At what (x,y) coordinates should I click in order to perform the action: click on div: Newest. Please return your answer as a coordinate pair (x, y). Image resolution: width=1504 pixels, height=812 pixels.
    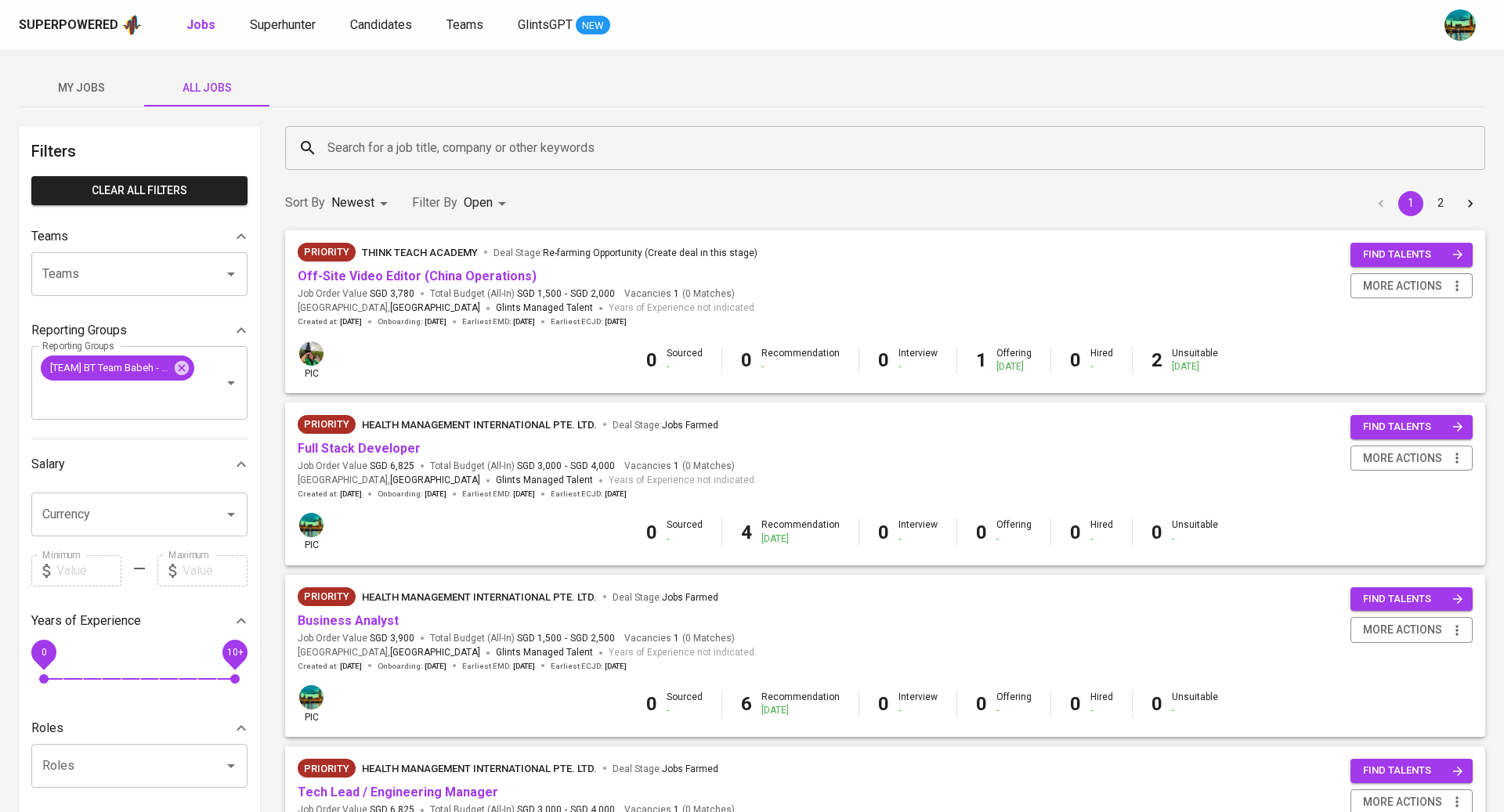
    Looking at the image, I should click on (362, 203).